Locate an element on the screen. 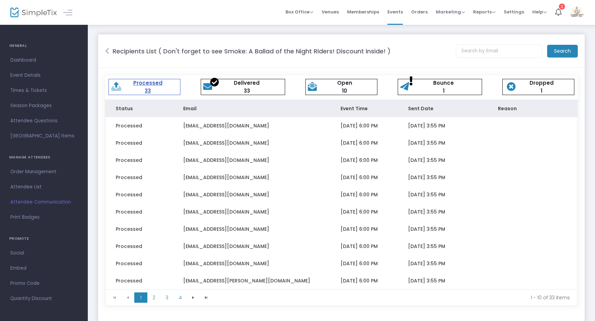 The width and height of the screenshot is (595, 321). m-button: Search is located at coordinates (562, 51).